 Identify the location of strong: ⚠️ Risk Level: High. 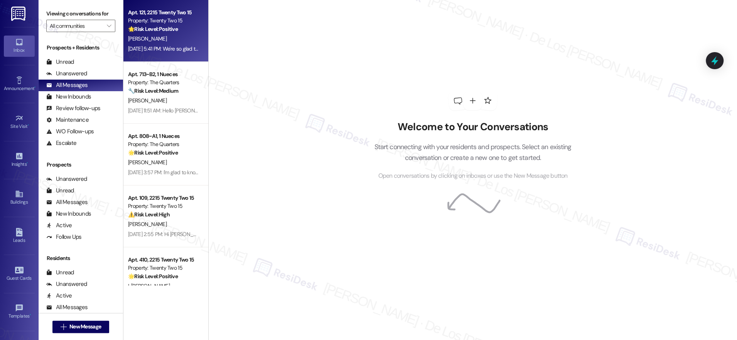
(149, 214).